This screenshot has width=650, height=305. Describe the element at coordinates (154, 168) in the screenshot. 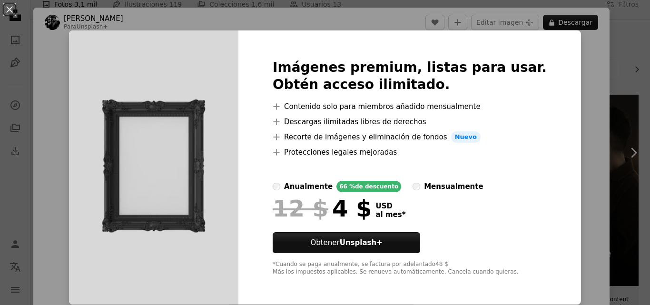

I see `img: premium_photo-1677851420628-18a1242a3050` at that location.